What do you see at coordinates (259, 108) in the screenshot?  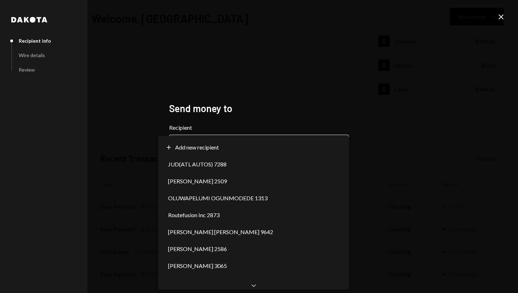 I see `h2: Send money to` at bounding box center [259, 108].